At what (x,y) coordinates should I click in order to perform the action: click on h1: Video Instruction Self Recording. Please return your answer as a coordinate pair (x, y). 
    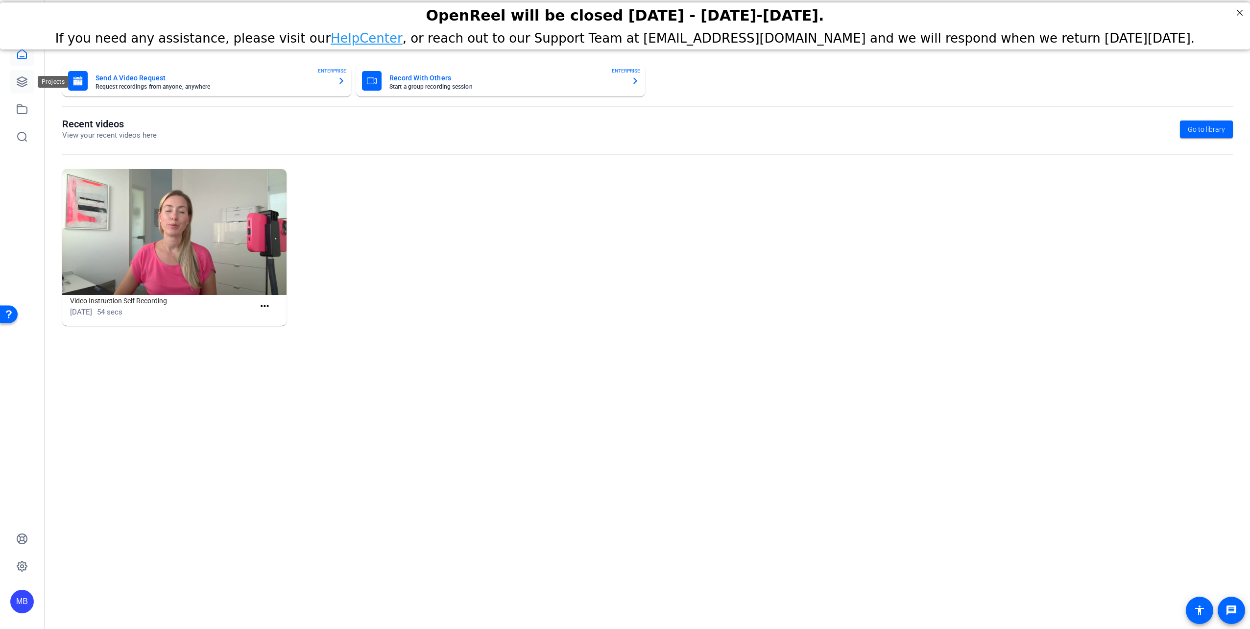
    Looking at the image, I should click on (162, 301).